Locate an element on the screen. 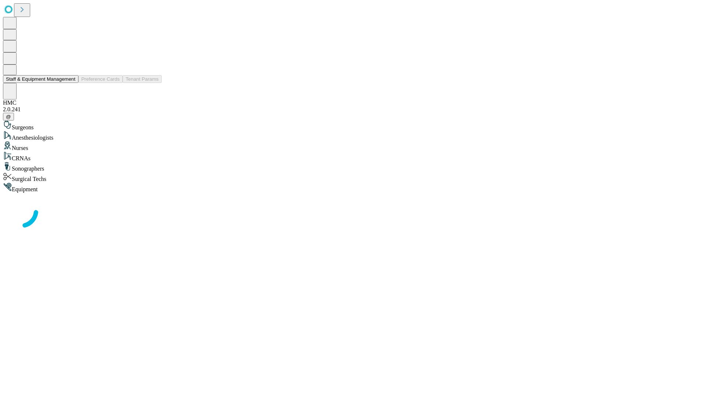 The height and width of the screenshot is (398, 707). div: Surgical Techs is located at coordinates (354, 177).